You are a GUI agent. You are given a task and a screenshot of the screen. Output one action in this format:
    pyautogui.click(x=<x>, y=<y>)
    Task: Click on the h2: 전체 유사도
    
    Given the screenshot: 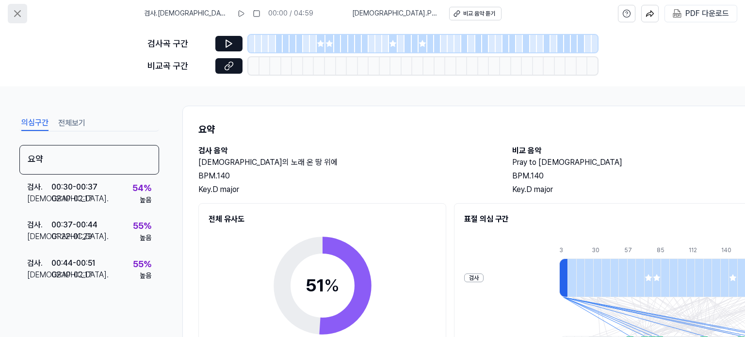 What is the action you would take?
    pyautogui.click(x=322, y=219)
    